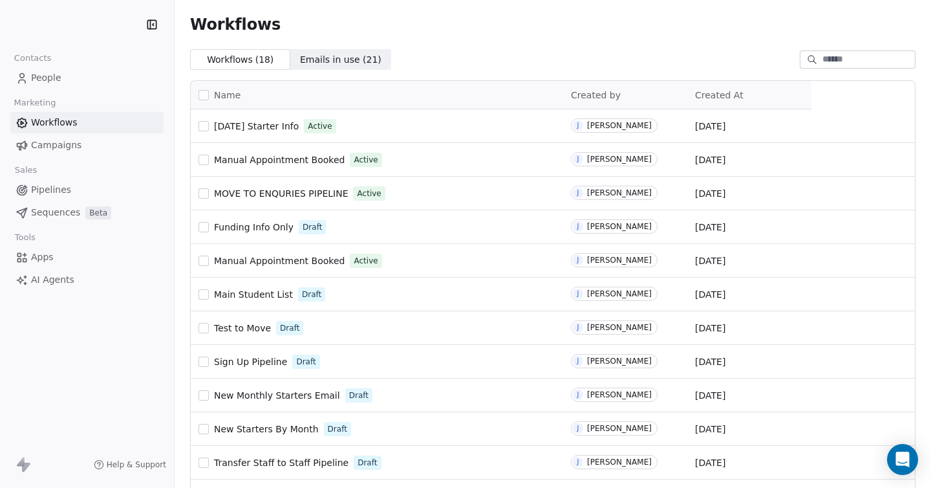  I want to click on a: AI Agents, so click(87, 279).